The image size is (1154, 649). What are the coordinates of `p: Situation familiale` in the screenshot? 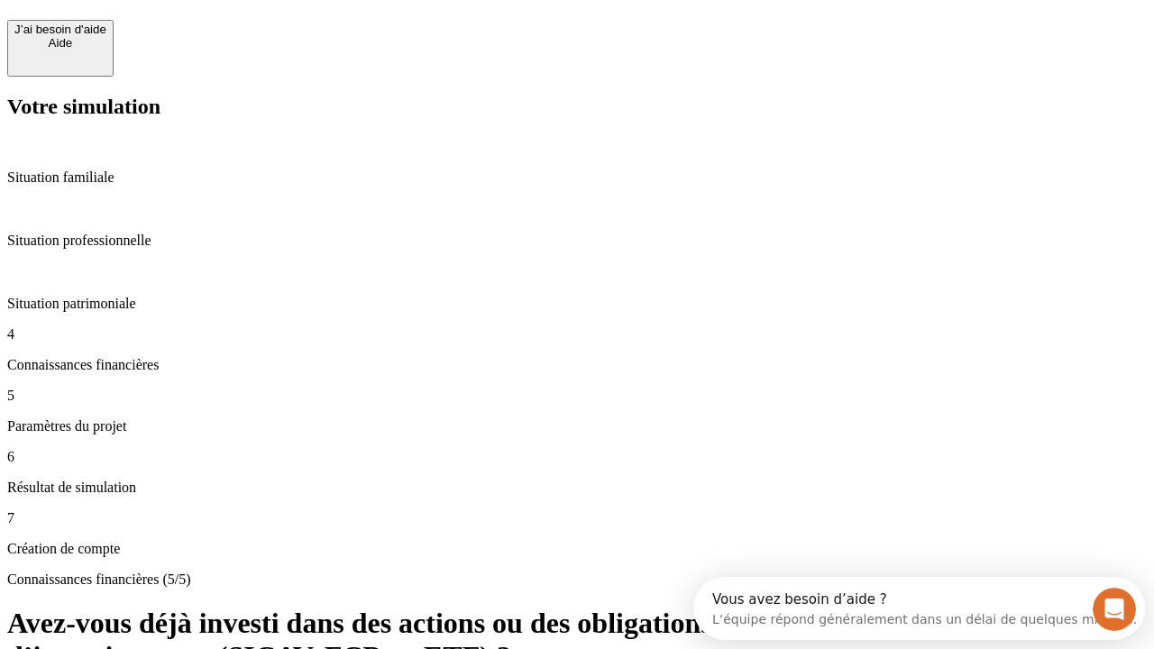 It's located at (577, 178).